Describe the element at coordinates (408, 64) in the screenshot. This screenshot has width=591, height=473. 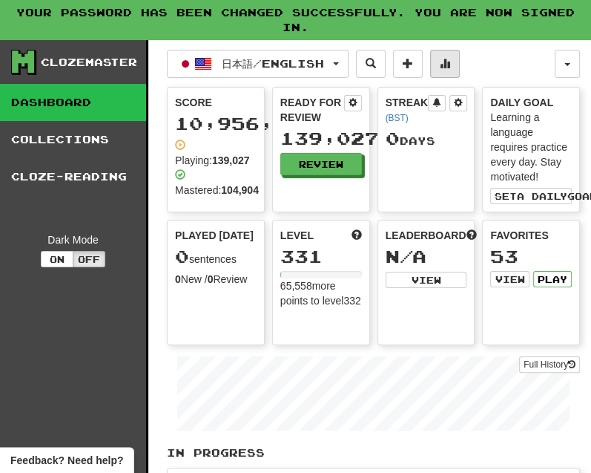
I see `button: Add sentence to collection` at that location.